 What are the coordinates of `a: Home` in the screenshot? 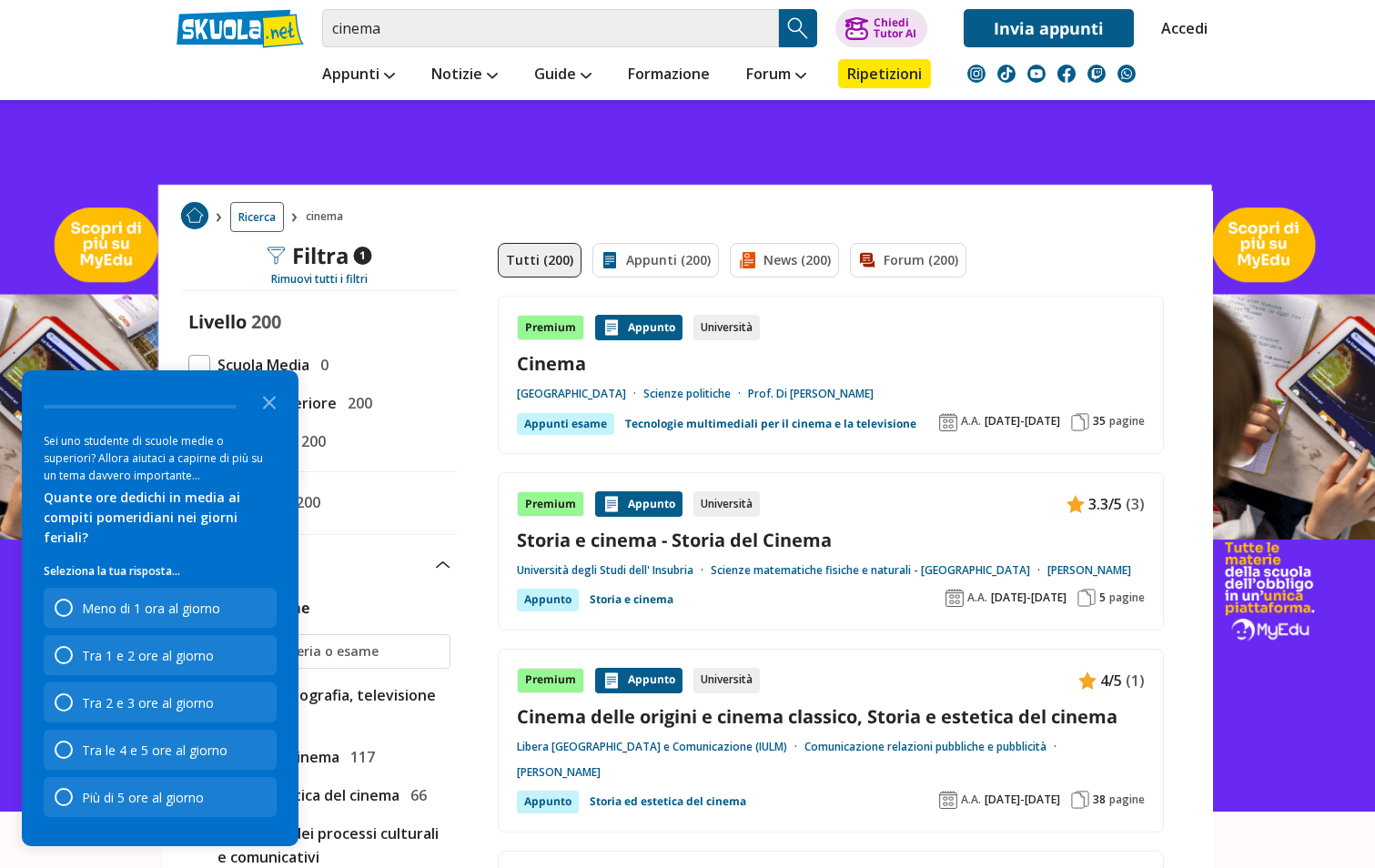 It's located at (195, 217).